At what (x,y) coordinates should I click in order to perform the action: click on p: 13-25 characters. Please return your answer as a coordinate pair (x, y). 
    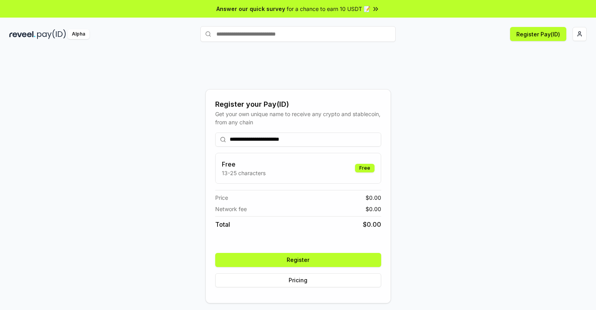
    Looking at the image, I should click on (244, 173).